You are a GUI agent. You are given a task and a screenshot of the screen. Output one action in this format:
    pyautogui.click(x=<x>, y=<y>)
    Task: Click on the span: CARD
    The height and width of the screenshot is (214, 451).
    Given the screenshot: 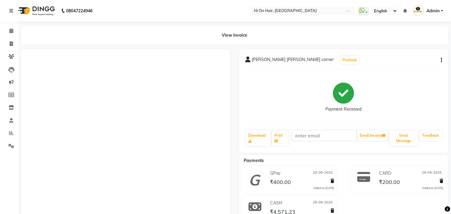 What is the action you would take?
    pyautogui.click(x=385, y=173)
    